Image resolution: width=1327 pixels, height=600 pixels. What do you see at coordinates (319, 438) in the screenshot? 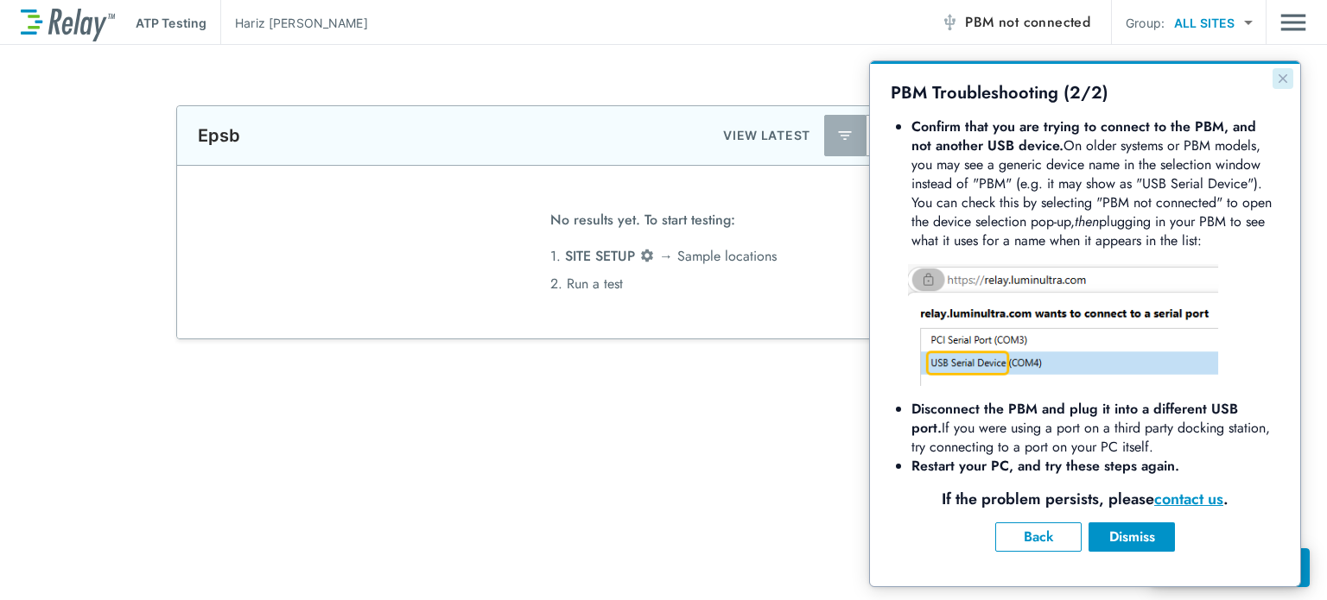
I see `a: contact us` at bounding box center [319, 438].